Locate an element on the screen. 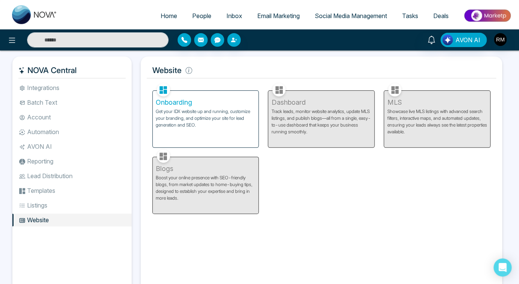 The width and height of the screenshot is (519, 284). span: Inbox is located at coordinates (234, 16).